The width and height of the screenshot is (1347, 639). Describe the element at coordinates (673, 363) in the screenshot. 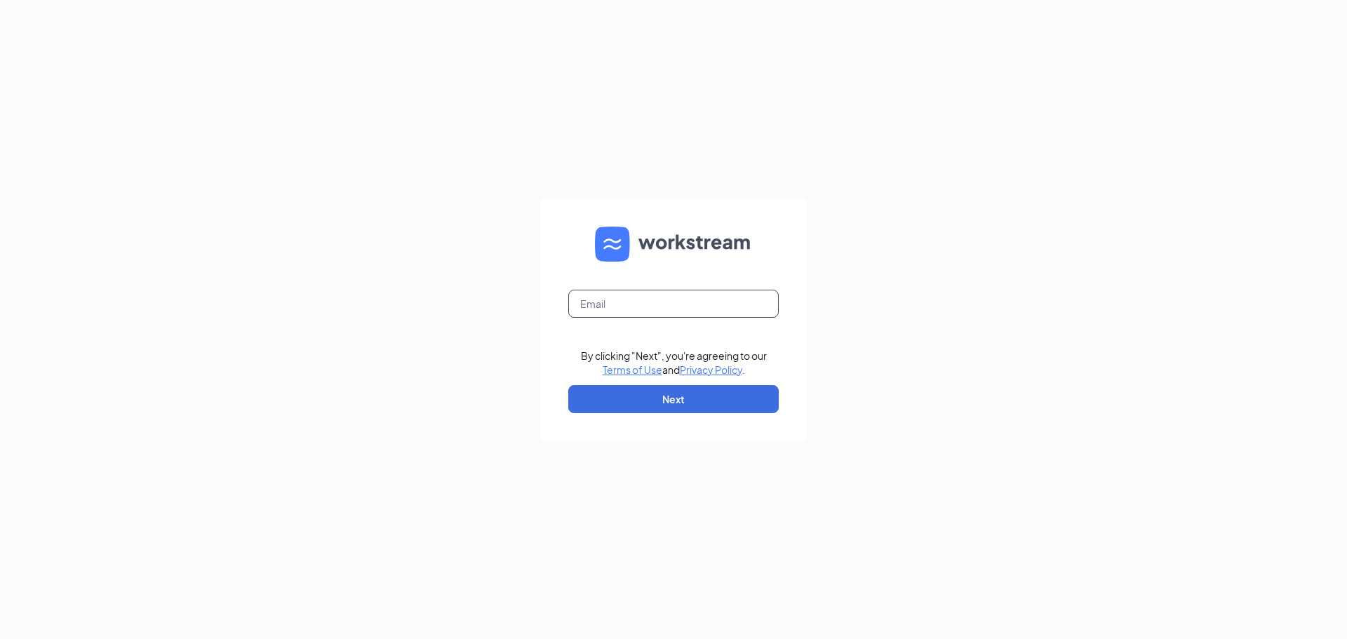

I see `div: By clicking "Next", you're agreeing to our and .` at that location.